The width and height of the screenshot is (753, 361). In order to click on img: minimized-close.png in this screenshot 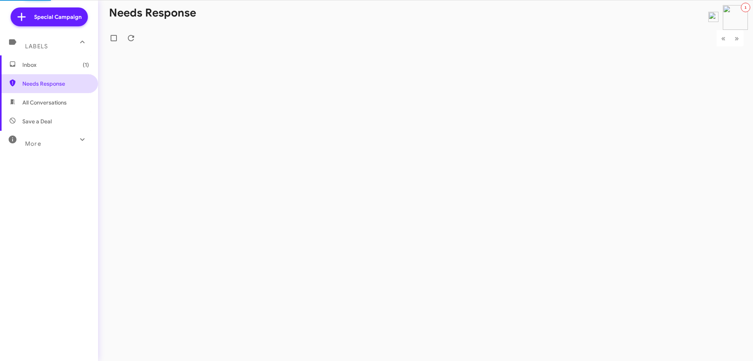, I will do `click(714, 17)`.